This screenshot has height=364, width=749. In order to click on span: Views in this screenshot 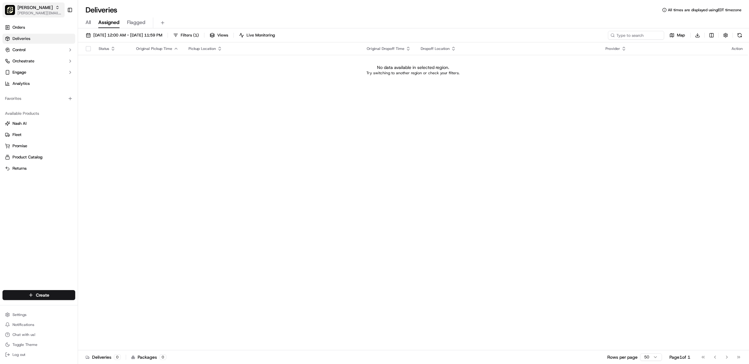, I will do `click(222, 35)`.